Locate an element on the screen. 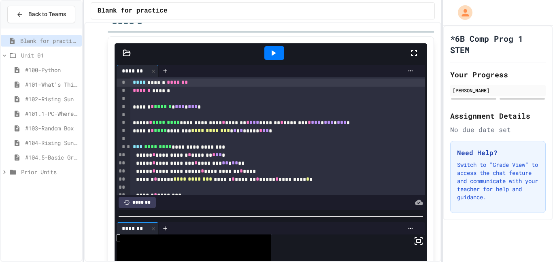 The width and height of the screenshot is (553, 262). span: #101-What's This ?? is located at coordinates (52, 84).